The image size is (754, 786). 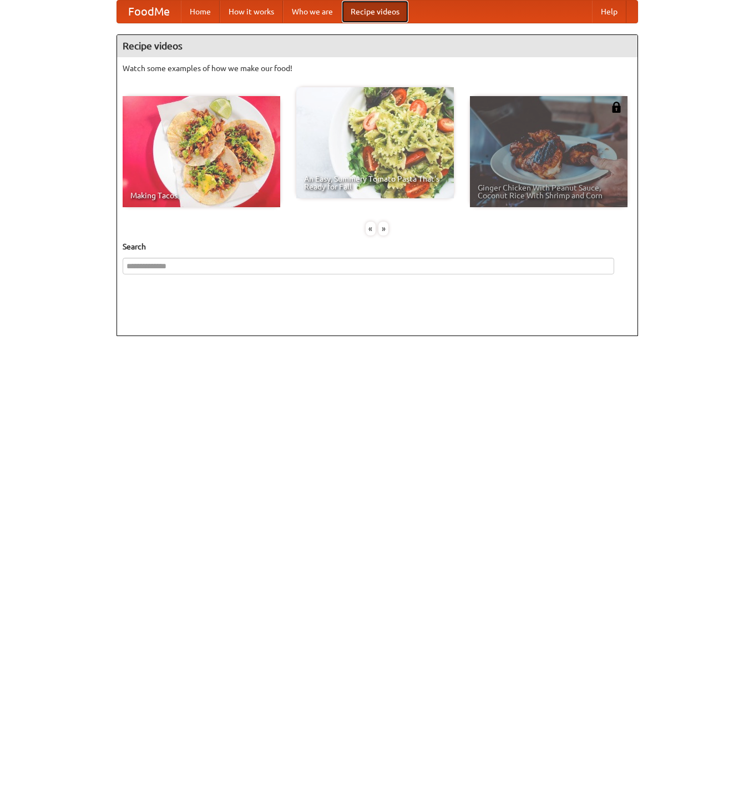 I want to click on a: Home, so click(x=200, y=12).